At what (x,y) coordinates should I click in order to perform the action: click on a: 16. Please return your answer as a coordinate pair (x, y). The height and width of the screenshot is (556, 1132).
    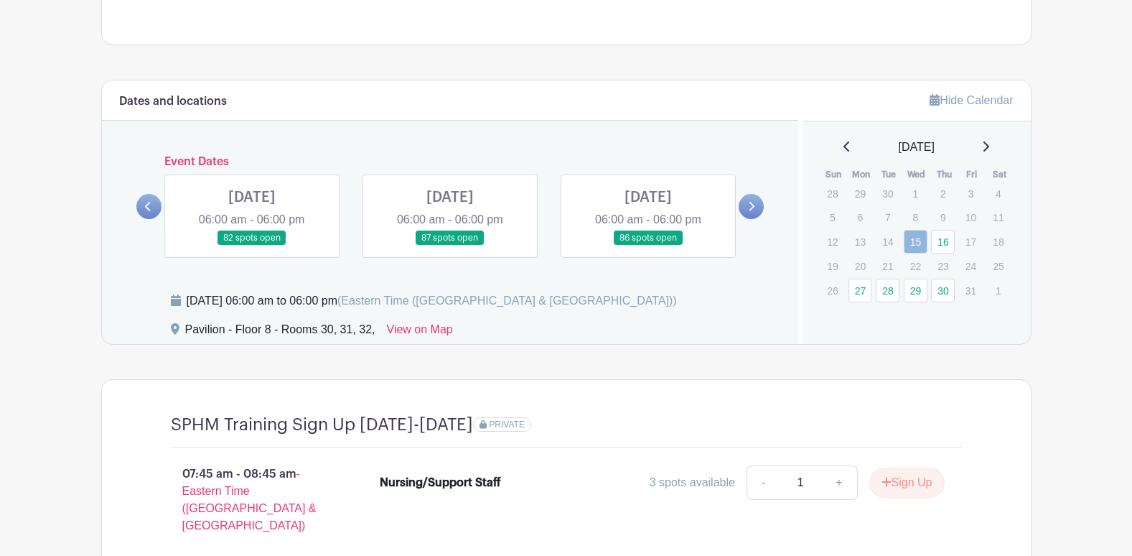
    Looking at the image, I should click on (942, 241).